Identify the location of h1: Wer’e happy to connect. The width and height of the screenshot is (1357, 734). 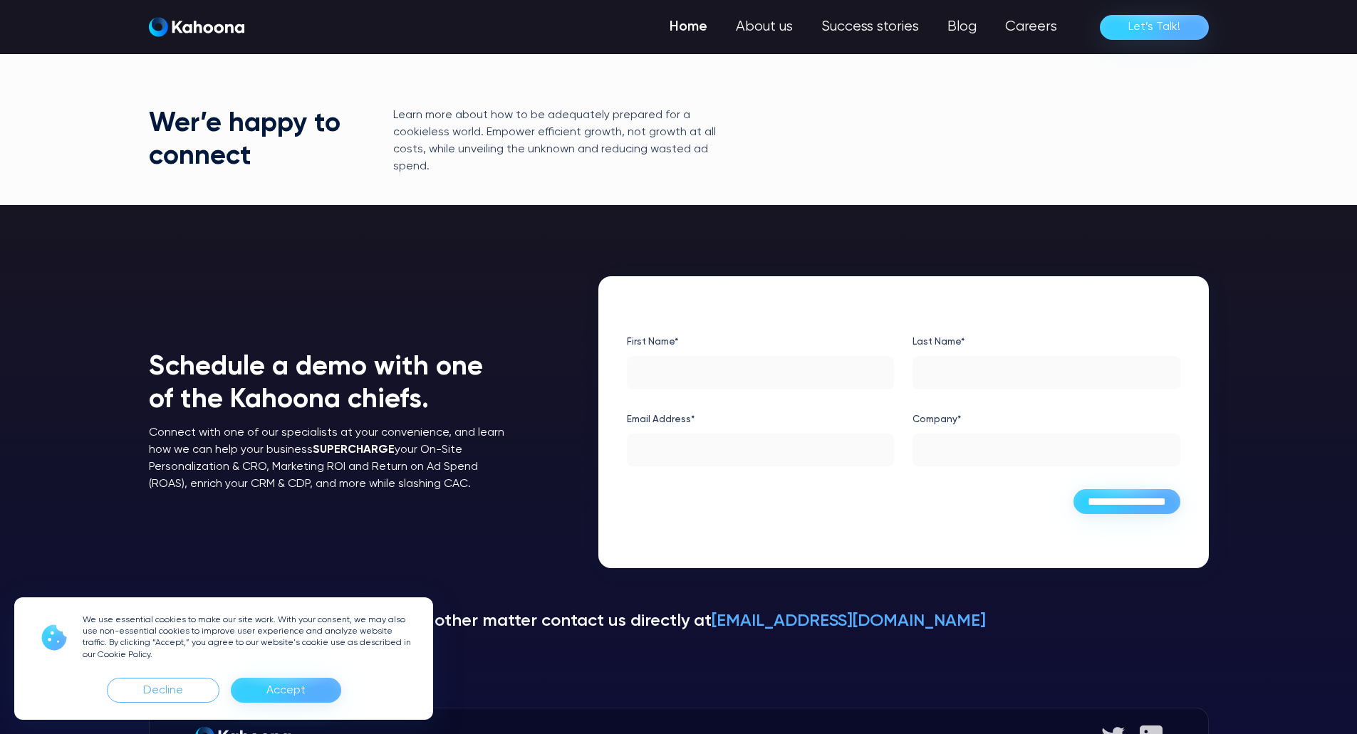
(249, 140).